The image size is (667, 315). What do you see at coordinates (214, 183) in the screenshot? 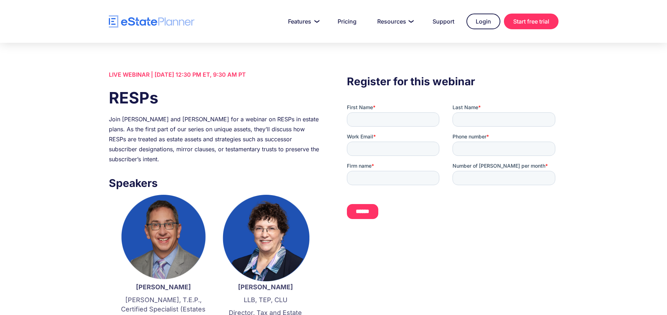
I see `h3: Speakers` at bounding box center [214, 183].